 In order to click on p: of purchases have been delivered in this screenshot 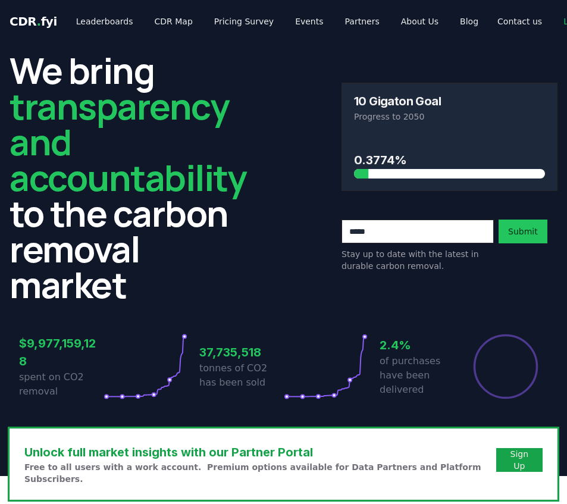, I will do `click(422, 376)`.